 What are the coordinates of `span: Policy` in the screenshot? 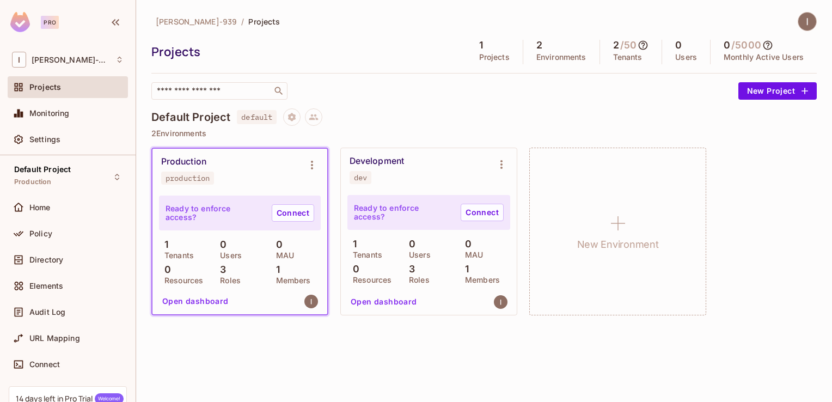 It's located at (41, 234).